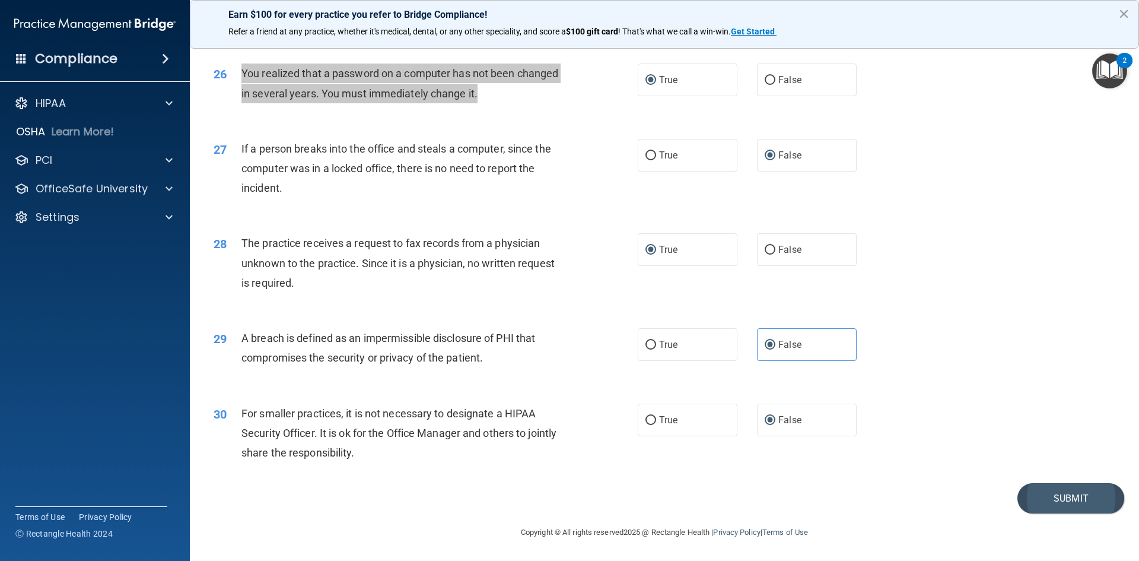  Describe the element at coordinates (397, 31) in the screenshot. I see `span: Refer a friend at any practice, whether it's medical, dental, or any other speciality, and score a` at that location.